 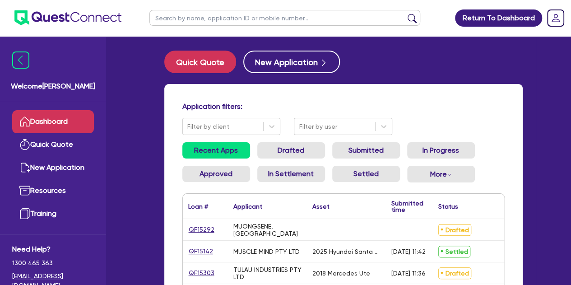 I want to click on img: icon-menu-close, so click(x=21, y=60).